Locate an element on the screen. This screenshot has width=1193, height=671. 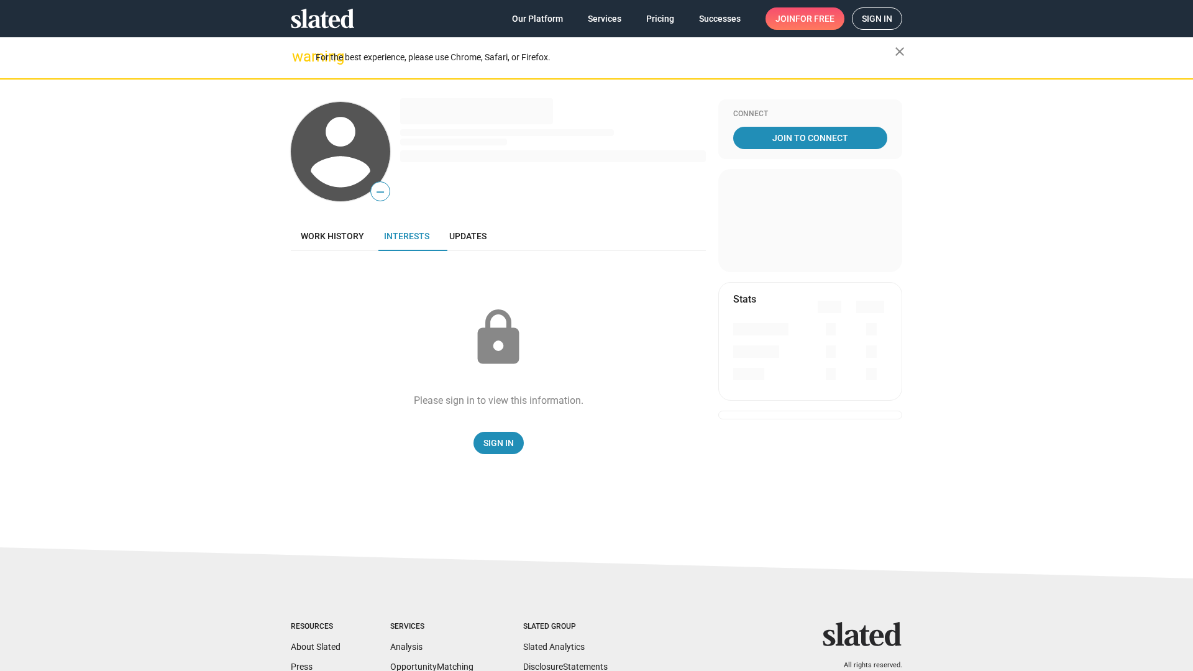
div: Resources is located at coordinates (316, 627).